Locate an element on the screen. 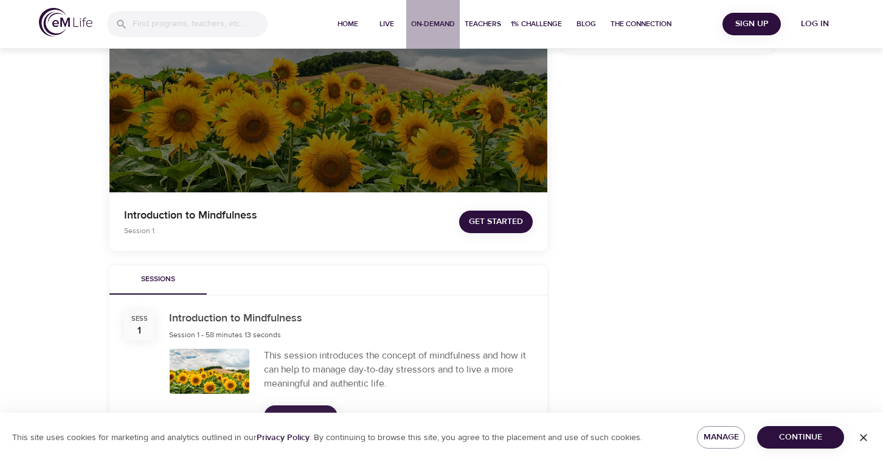 The height and width of the screenshot is (462, 883). span: The Connection is located at coordinates (641, 24).